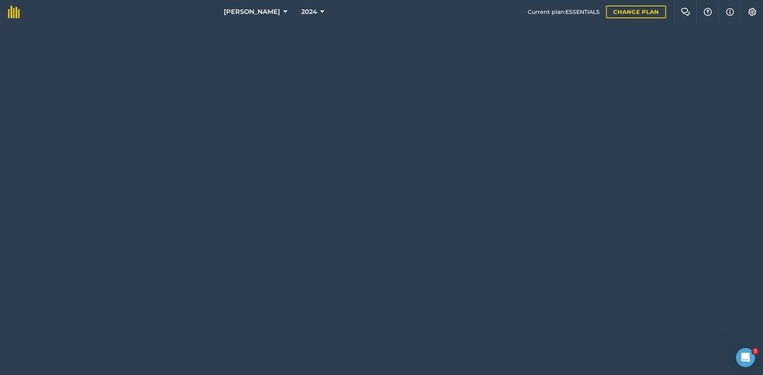  Describe the element at coordinates (755, 351) in the screenshot. I see `span: 1` at that location.